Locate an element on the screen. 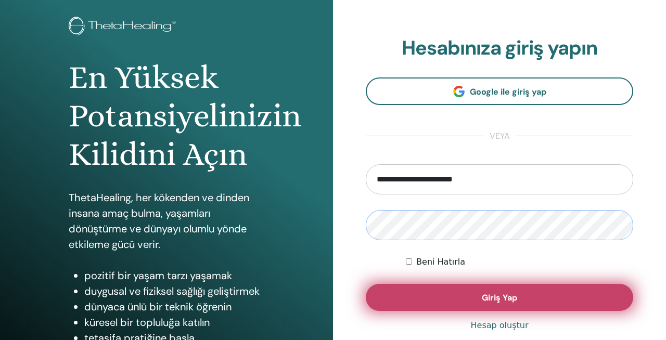 This screenshot has width=666, height=340. li: küresel bir topluluğa katılın is located at coordinates (174, 323).